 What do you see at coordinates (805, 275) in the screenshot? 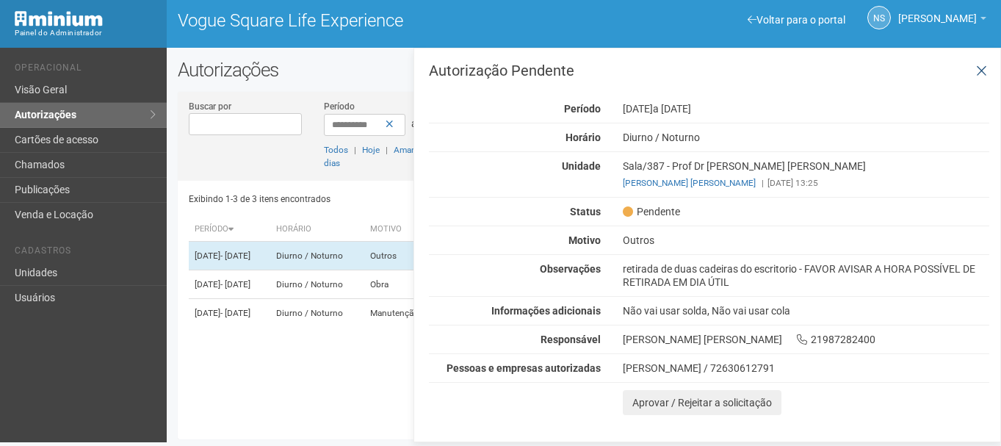
I see `div: retirada de duas cadeiras do escritorio - FAVOR AVISAR A HORA POSSÍVEL DE RETIRADA EM DIA ÚTIL` at bounding box center [805, 275].